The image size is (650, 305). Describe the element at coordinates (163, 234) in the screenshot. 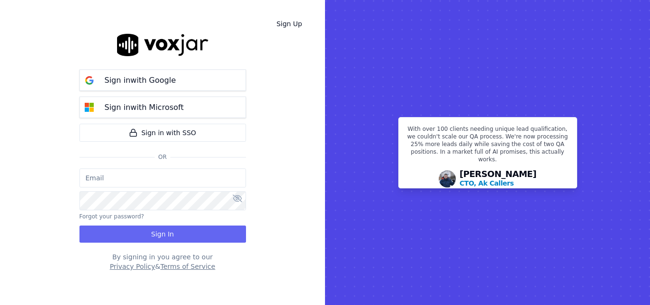

I see `button: Sign In` at that location.